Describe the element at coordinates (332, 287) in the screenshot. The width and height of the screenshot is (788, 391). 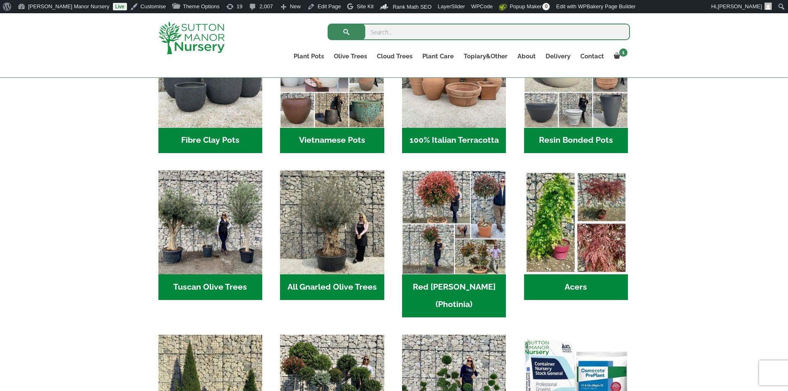
I see `h2: All Gnarled Olive Trees` at that location.